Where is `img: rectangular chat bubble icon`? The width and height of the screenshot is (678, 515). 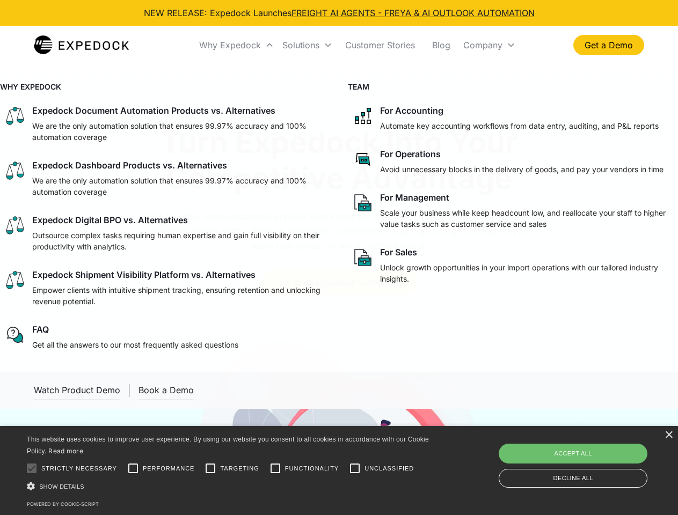 img: rectangular chat bubble icon is located at coordinates (363, 159).